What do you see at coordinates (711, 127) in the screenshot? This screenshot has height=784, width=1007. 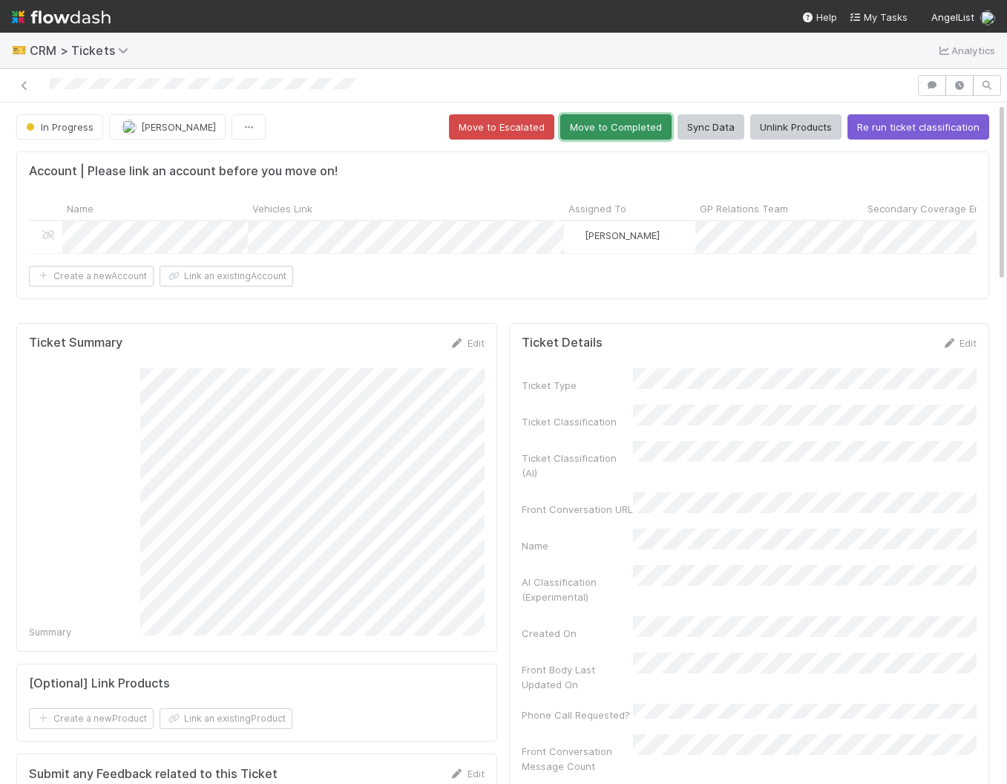 I see `button: Sync Data` at bounding box center [711, 127].